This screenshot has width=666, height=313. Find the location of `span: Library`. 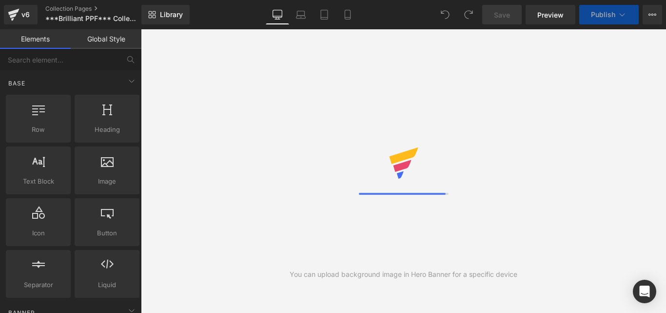

span: Library is located at coordinates (171, 15).